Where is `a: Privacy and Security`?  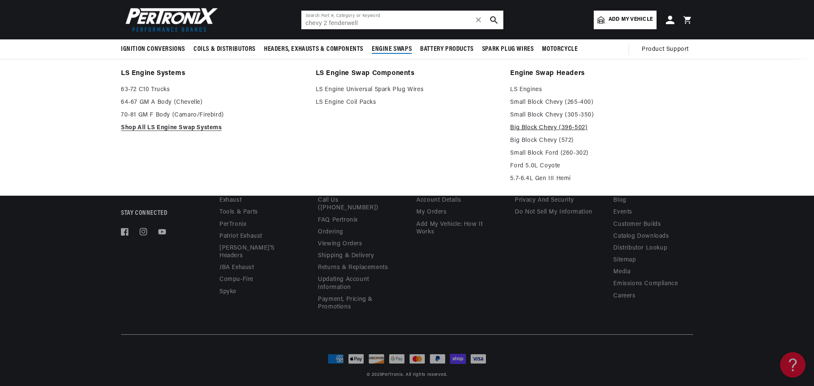
a: Privacy and Security is located at coordinates (544, 201).